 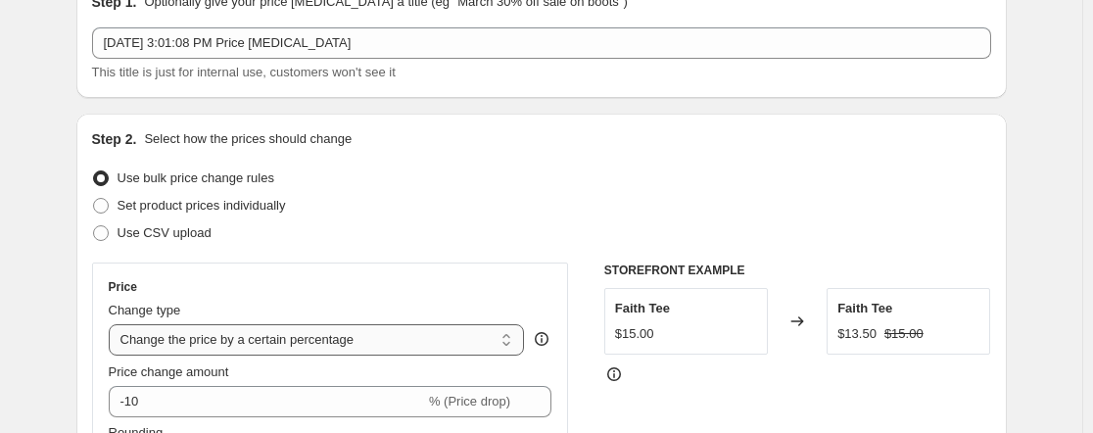 I want to click on h2: Step 2., so click(x=115, y=139).